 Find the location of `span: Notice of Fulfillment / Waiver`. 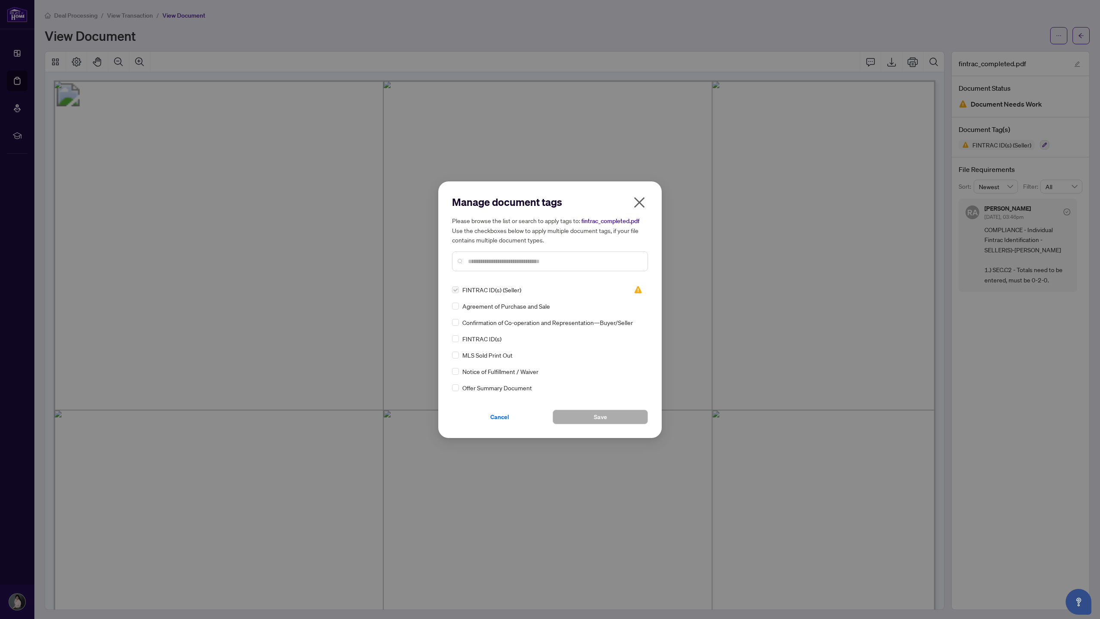

span: Notice of Fulfillment / Waiver is located at coordinates (500, 371).